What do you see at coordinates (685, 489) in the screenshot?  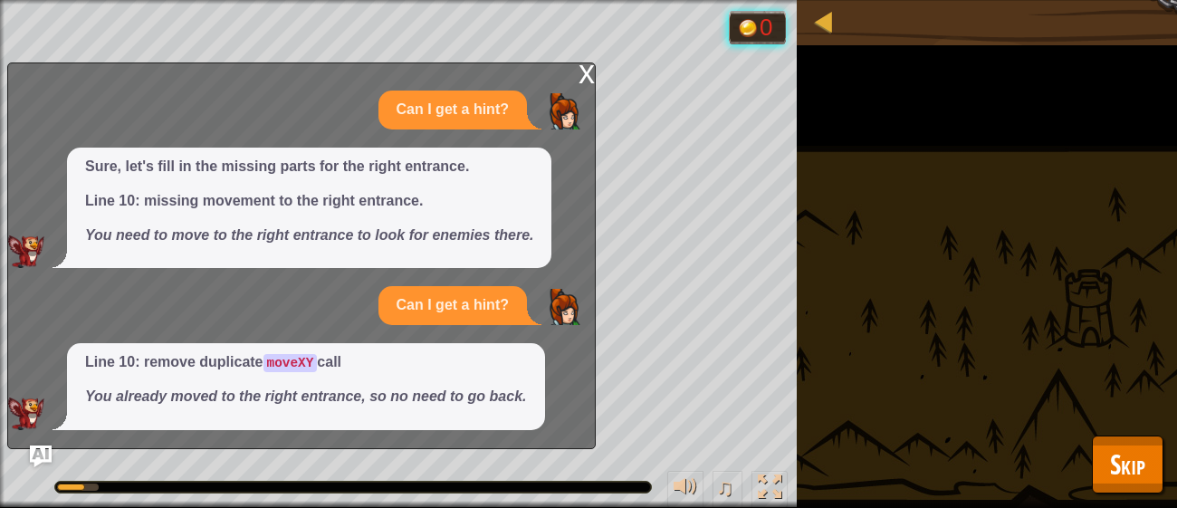 I see `button: Adjust volume` at bounding box center [685, 489].